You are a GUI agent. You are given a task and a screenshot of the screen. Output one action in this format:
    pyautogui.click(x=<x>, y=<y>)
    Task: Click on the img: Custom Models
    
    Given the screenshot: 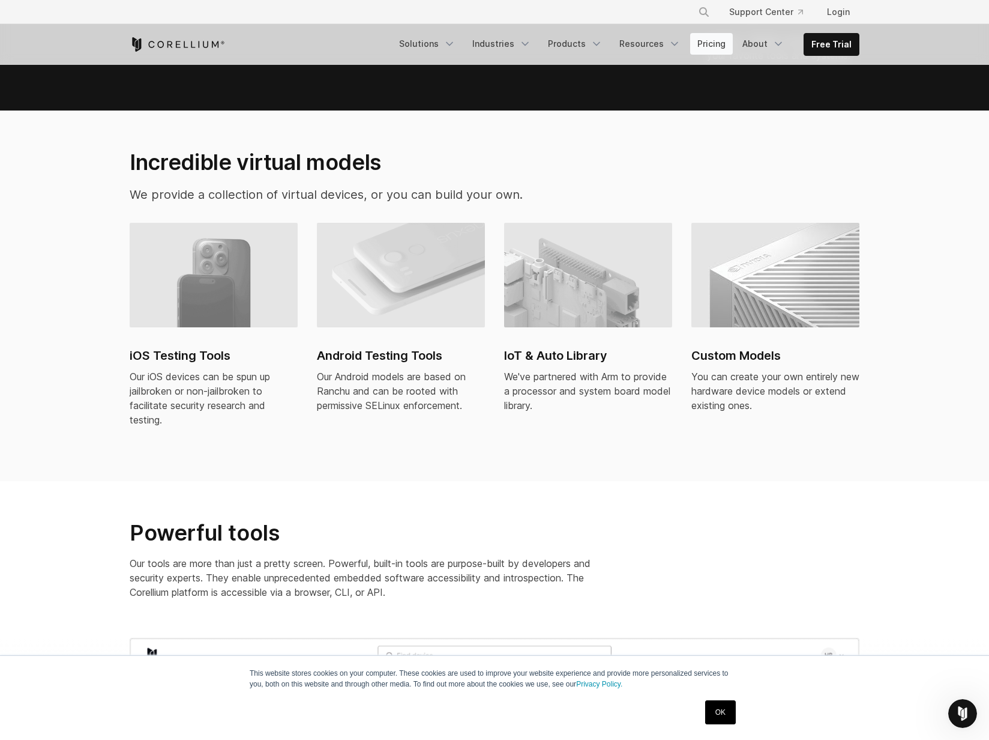 What is the action you would take?
    pyautogui.click(x=776, y=275)
    